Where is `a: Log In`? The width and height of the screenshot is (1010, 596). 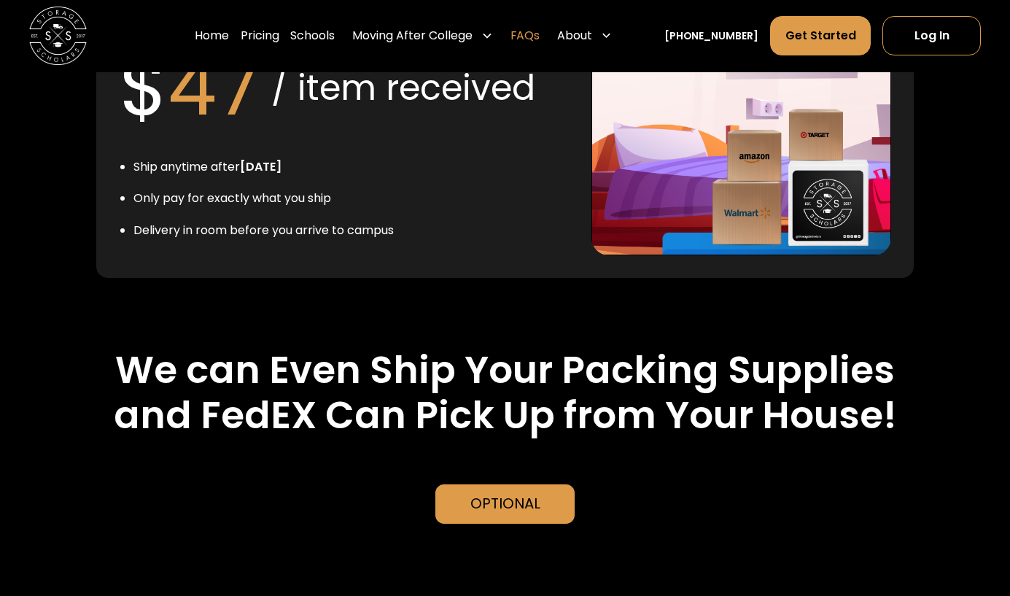 a: Log In is located at coordinates (931, 36).